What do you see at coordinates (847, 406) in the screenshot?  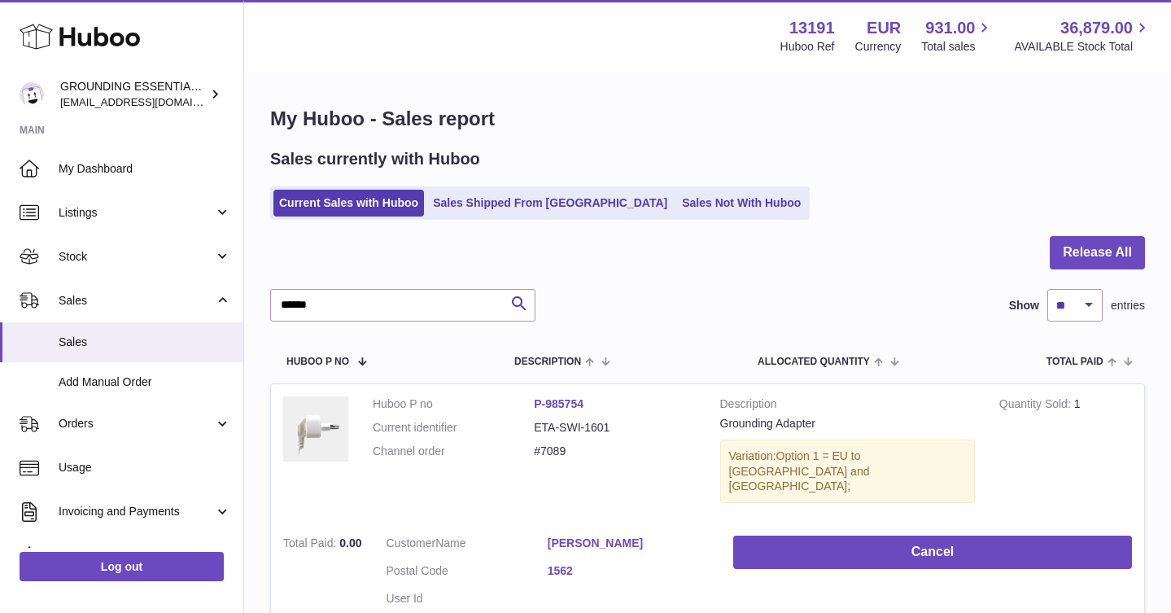 I see `strong: Description` at bounding box center [847, 406].